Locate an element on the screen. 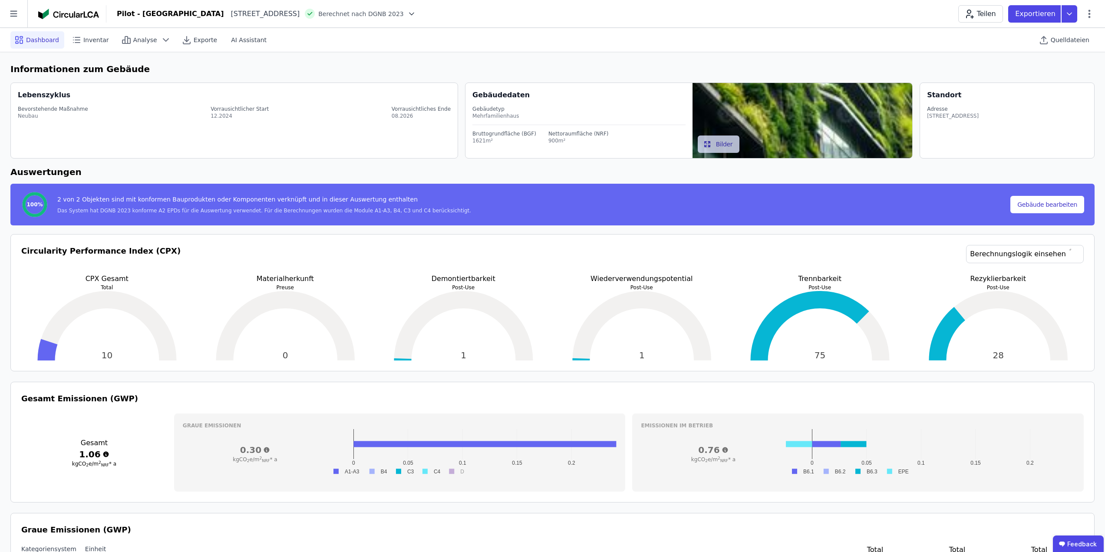 The height and width of the screenshot is (552, 1105). span: AI Assistant is located at coordinates (249, 40).